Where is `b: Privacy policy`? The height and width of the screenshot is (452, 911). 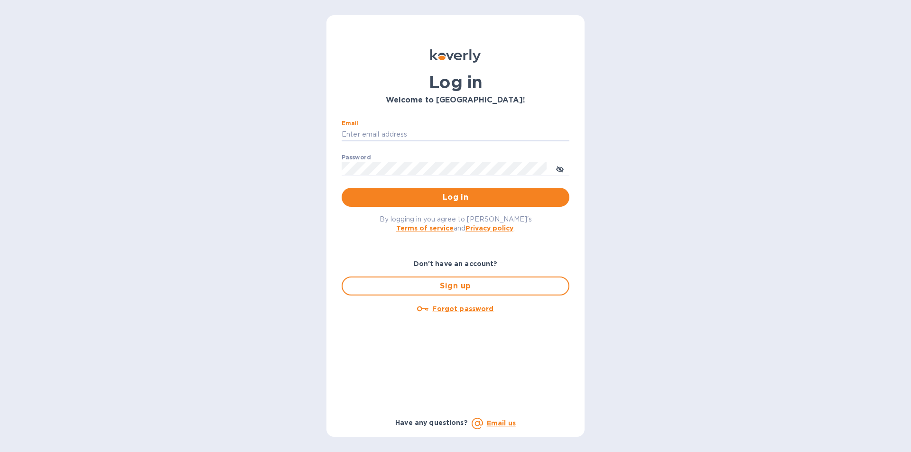
b: Privacy policy is located at coordinates (489, 228).